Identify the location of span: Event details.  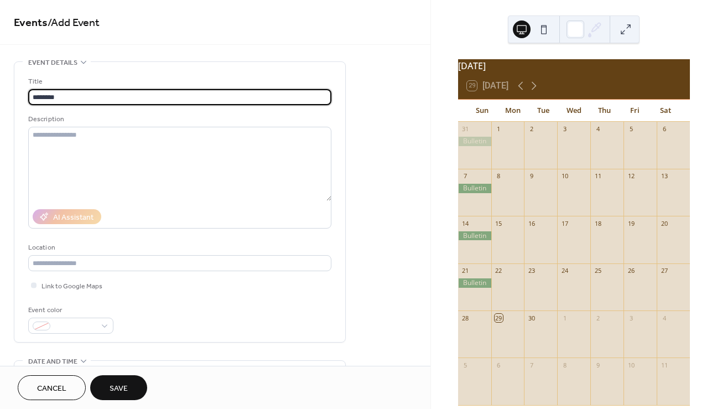
(53, 63).